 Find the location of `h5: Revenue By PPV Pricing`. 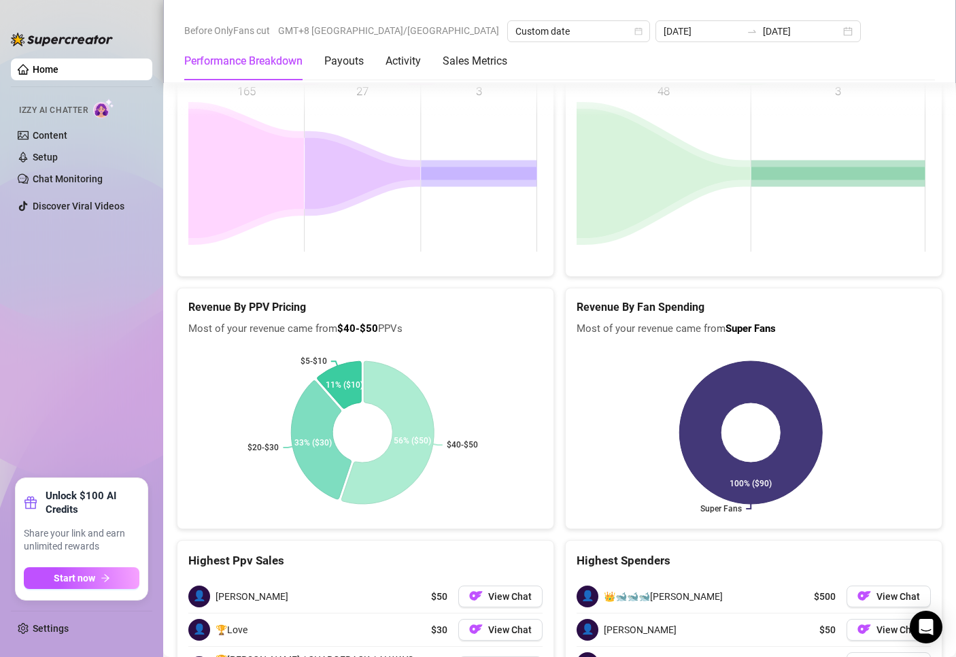

h5: Revenue By PPV Pricing is located at coordinates (365, 307).